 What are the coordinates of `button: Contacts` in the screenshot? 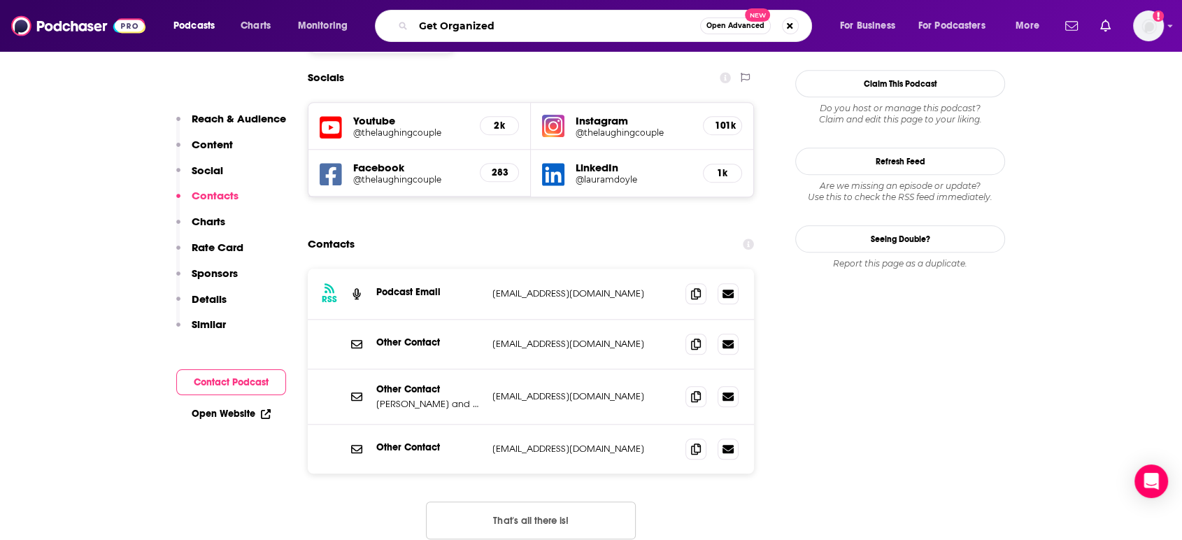 It's located at (207, 201).